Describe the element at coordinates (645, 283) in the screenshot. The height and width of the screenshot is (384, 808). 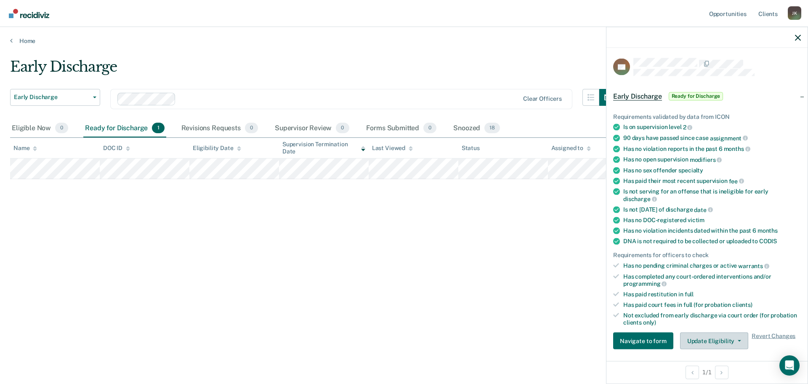
I see `span: programming` at that location.